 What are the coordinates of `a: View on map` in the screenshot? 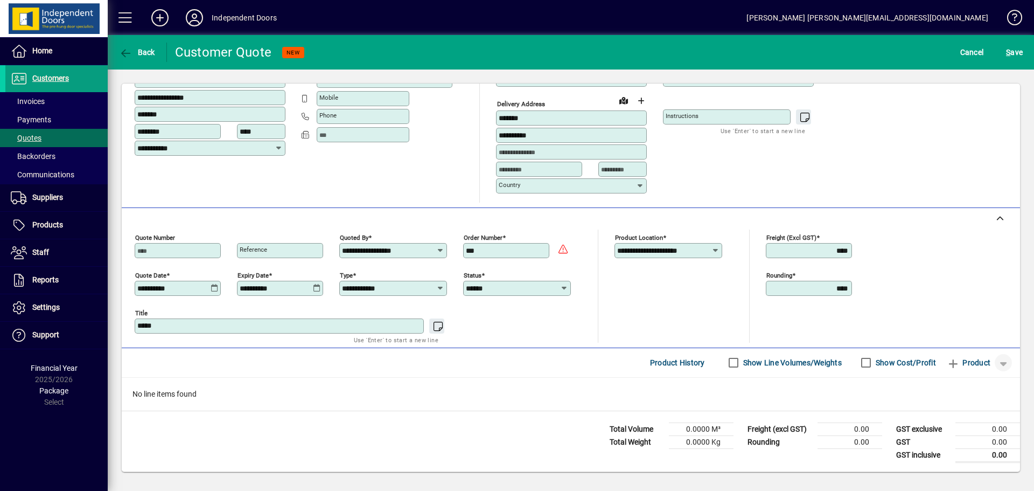 It's located at (624, 100).